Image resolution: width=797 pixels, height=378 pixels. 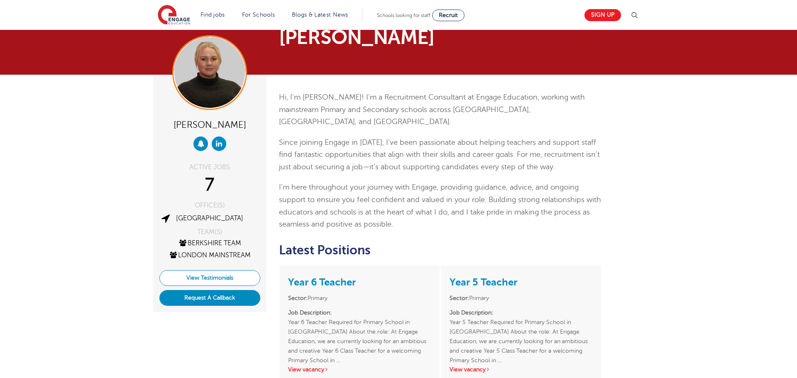 I want to click on a: Sign up, so click(x=602, y=15).